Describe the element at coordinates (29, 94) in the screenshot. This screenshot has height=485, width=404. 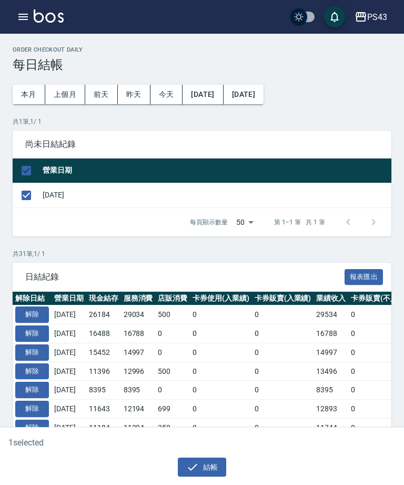
I see `button: 本月` at that location.